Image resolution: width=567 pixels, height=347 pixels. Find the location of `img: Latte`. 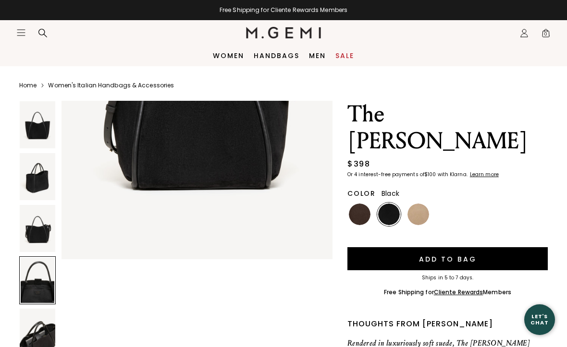

img: Latte is located at coordinates (418, 214).